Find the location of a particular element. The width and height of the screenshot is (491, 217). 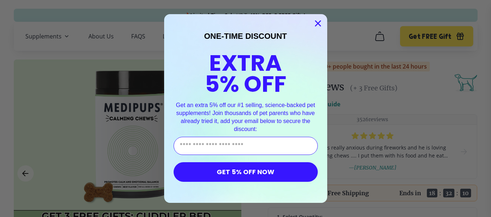

button: Close dialog is located at coordinates (318, 23).